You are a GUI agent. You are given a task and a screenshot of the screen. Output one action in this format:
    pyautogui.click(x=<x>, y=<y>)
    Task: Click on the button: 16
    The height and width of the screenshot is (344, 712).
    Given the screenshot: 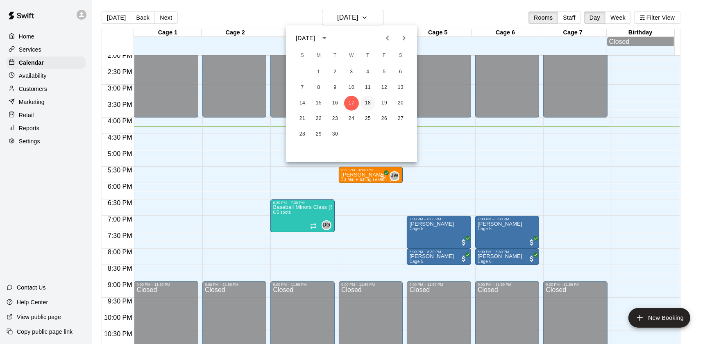 What is the action you would take?
    pyautogui.click(x=335, y=103)
    